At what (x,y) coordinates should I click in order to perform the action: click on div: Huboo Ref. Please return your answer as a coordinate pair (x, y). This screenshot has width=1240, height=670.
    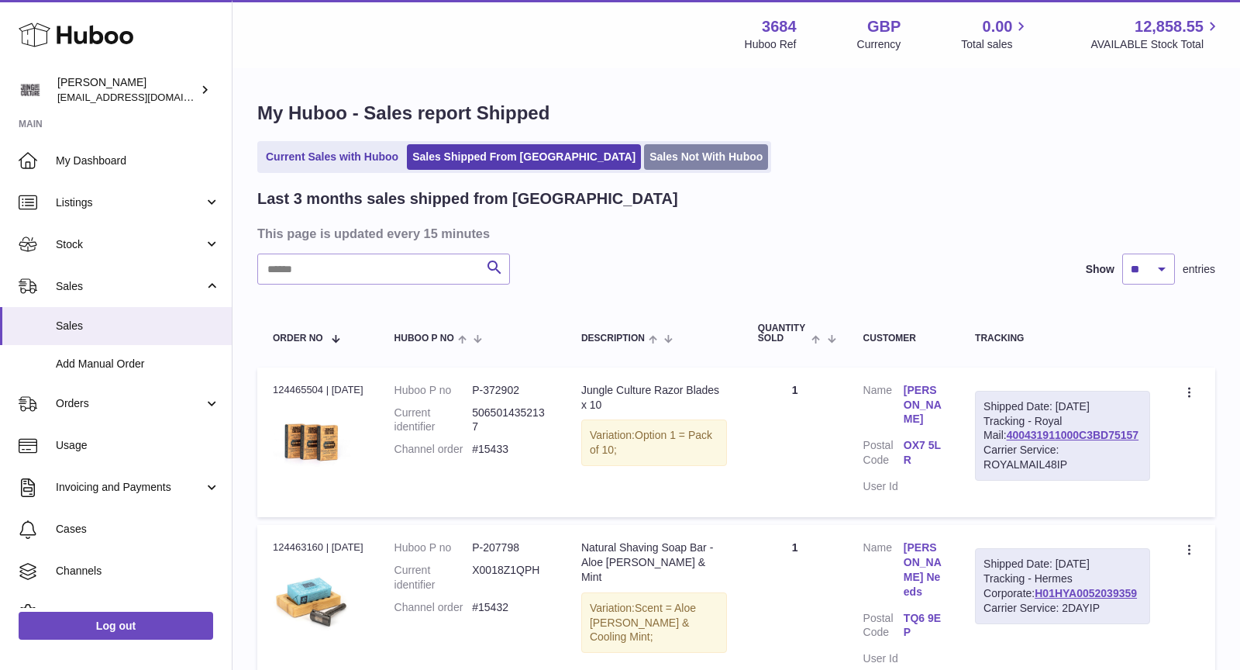
    Looking at the image, I should click on (770, 44).